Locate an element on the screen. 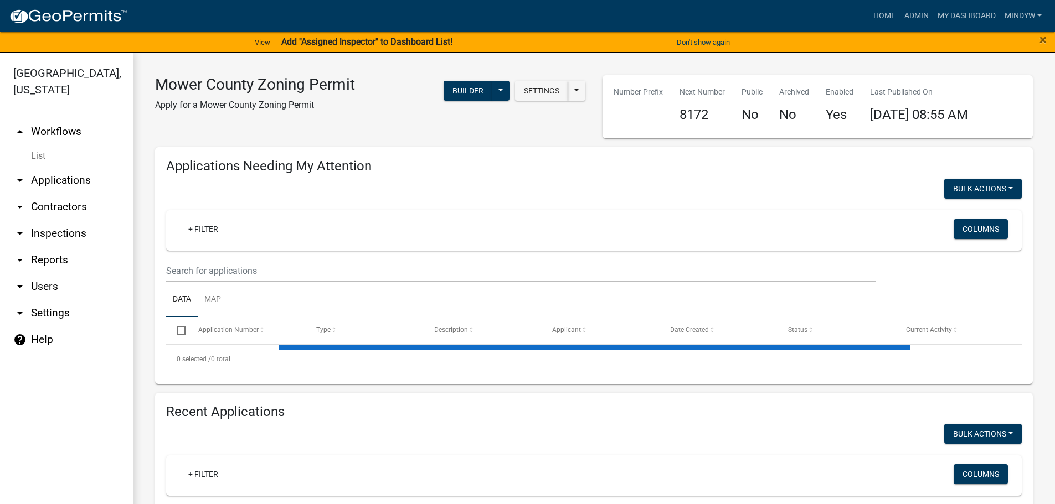 This screenshot has width=1055, height=504. span: Status is located at coordinates (797, 330).